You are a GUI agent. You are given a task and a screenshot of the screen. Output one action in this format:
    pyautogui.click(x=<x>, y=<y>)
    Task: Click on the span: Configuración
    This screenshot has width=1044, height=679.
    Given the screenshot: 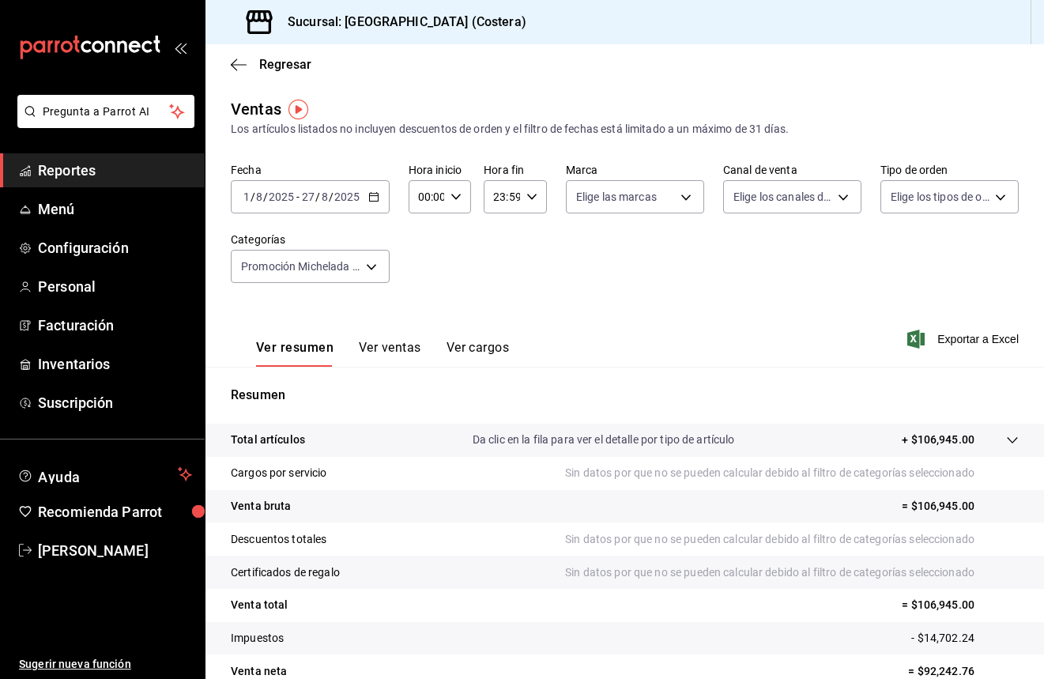 What is the action you would take?
    pyautogui.click(x=115, y=247)
    